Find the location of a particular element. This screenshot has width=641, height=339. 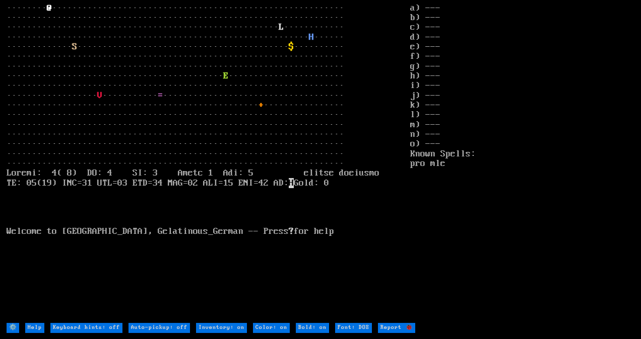

font: S is located at coordinates (75, 47).